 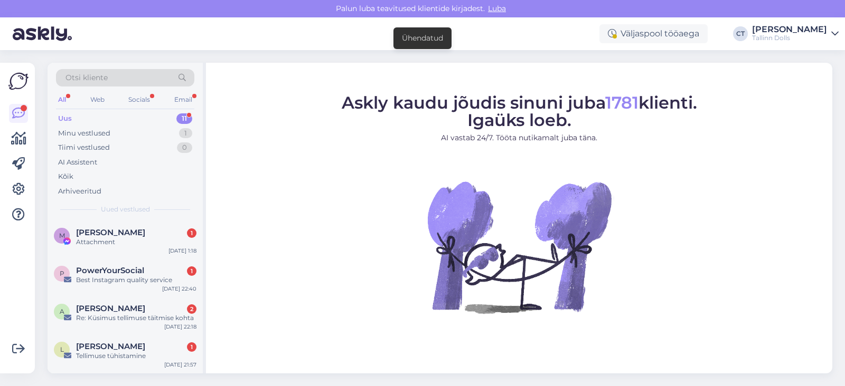 I want to click on div: 2, so click(x=192, y=309).